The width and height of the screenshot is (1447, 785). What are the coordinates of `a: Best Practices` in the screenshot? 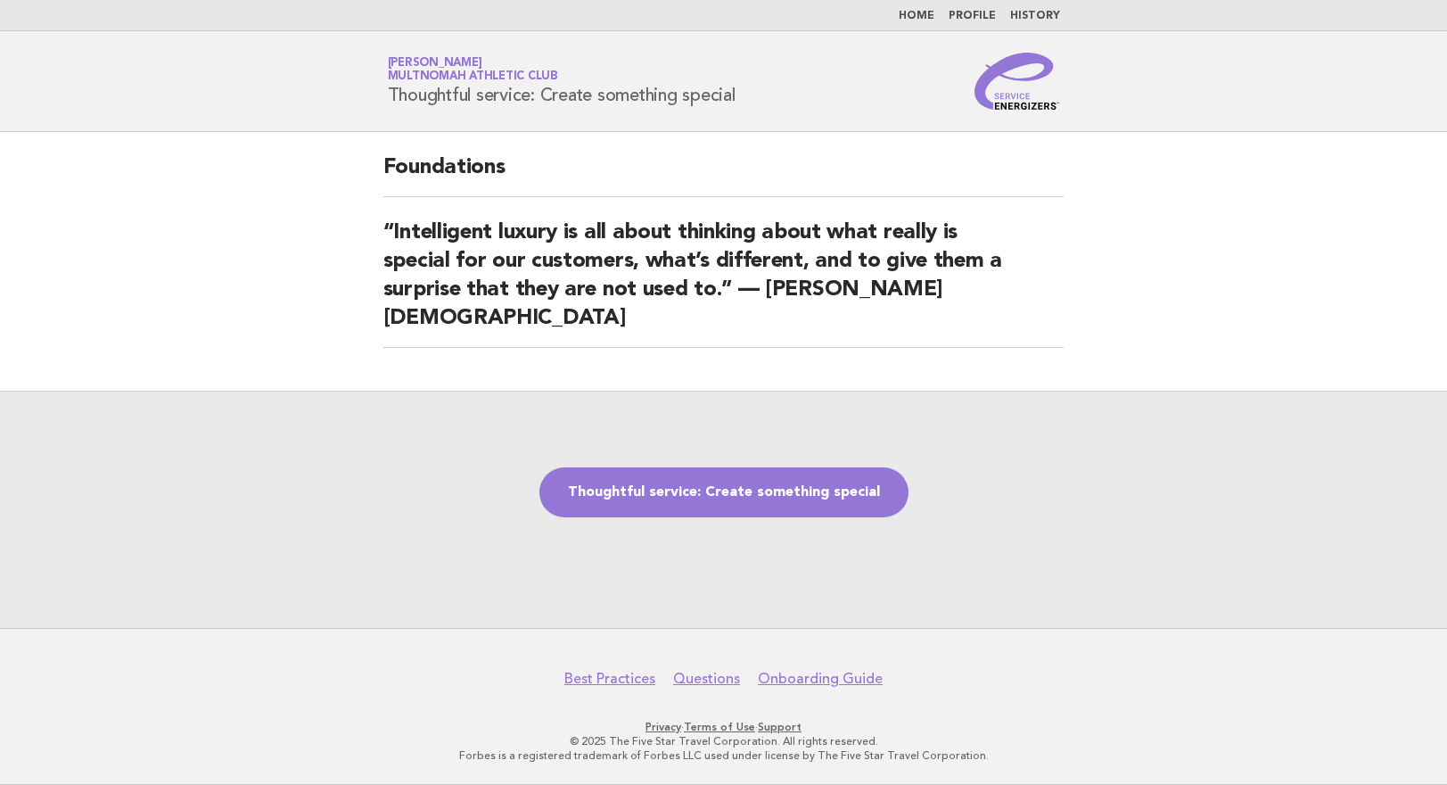 It's located at (610, 679).